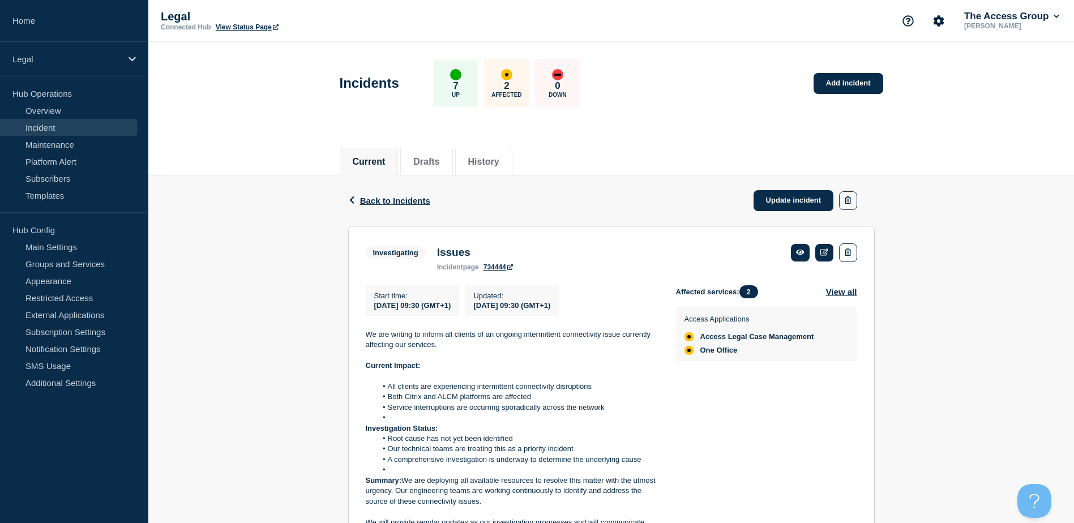 The image size is (1074, 523). I want to click on p: page, so click(458, 267).